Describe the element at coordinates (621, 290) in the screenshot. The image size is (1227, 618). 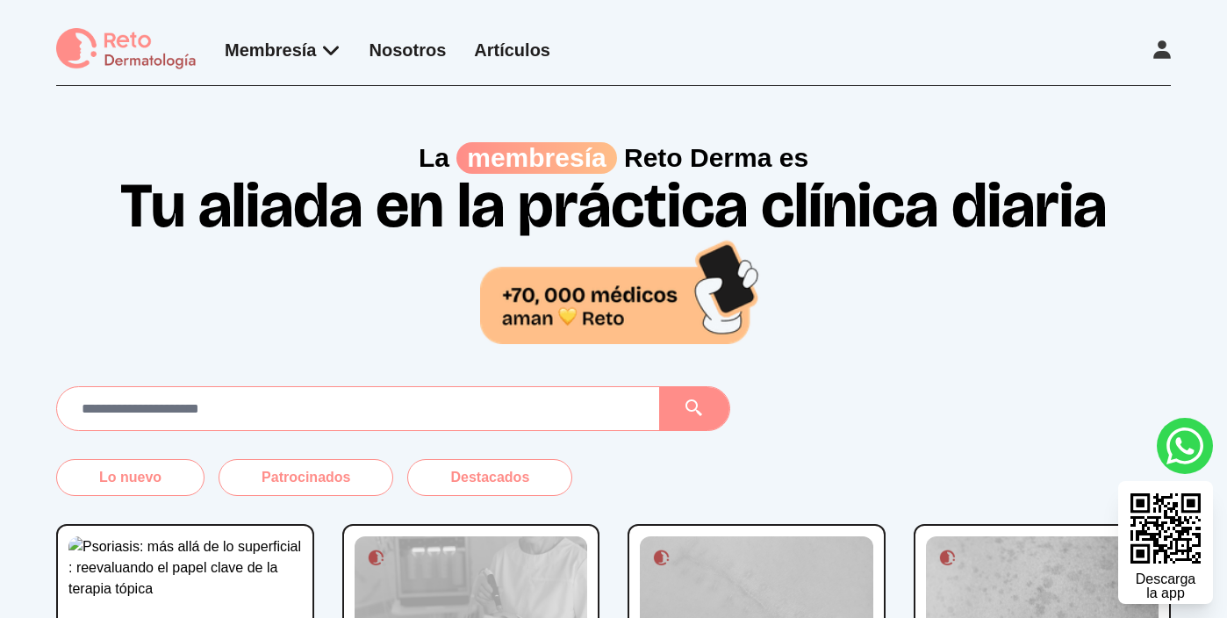
I see `img: 70,000 médicos aman Reto` at that location.